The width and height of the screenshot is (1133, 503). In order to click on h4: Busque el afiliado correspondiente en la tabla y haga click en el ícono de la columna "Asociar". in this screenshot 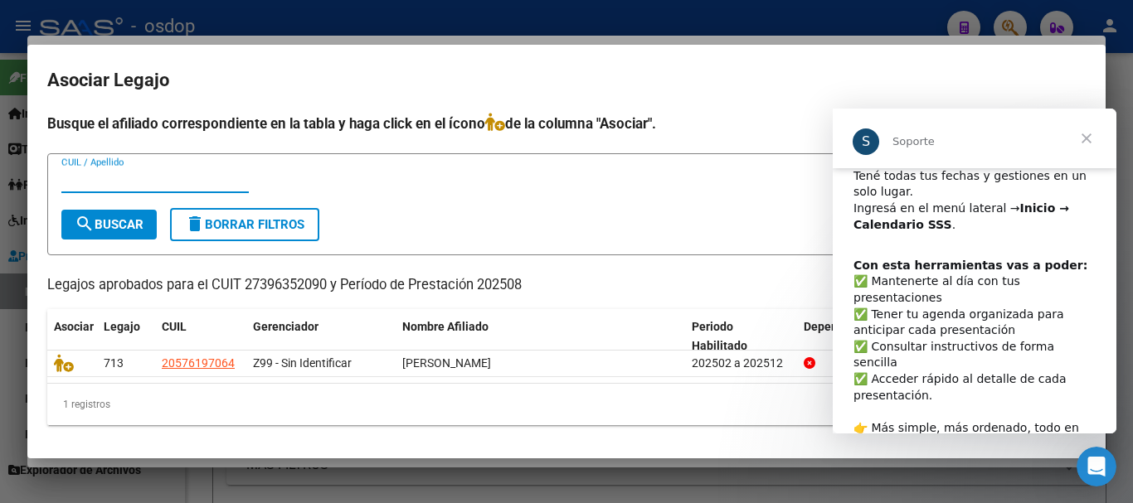, I will do `click(566, 124)`.